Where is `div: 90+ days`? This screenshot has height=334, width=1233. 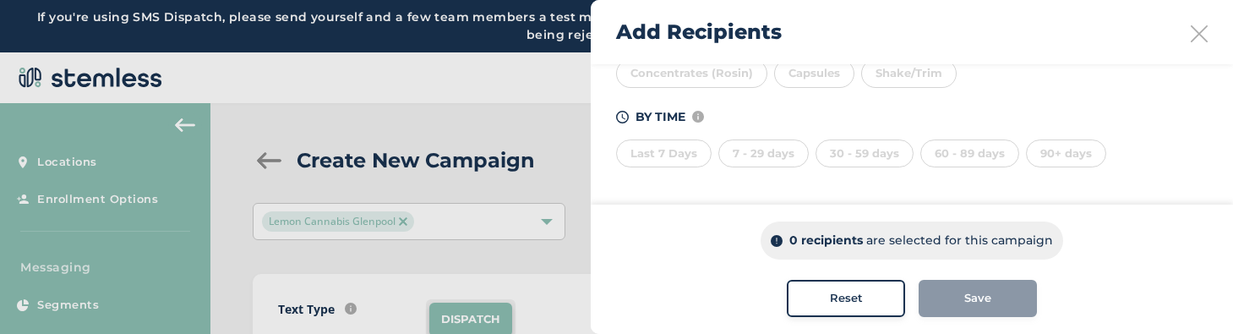
div: 90+ days is located at coordinates (1065, 154).